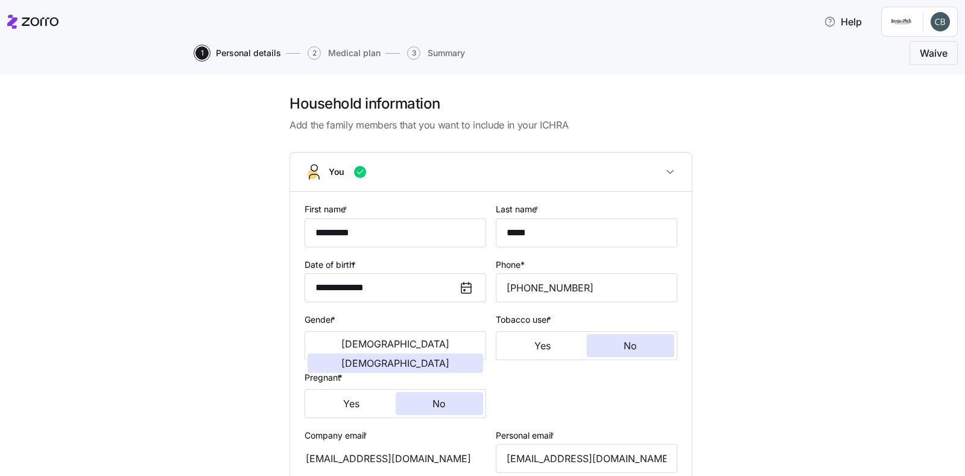 The image size is (965, 476). I want to click on label: Last name, so click(518, 209).